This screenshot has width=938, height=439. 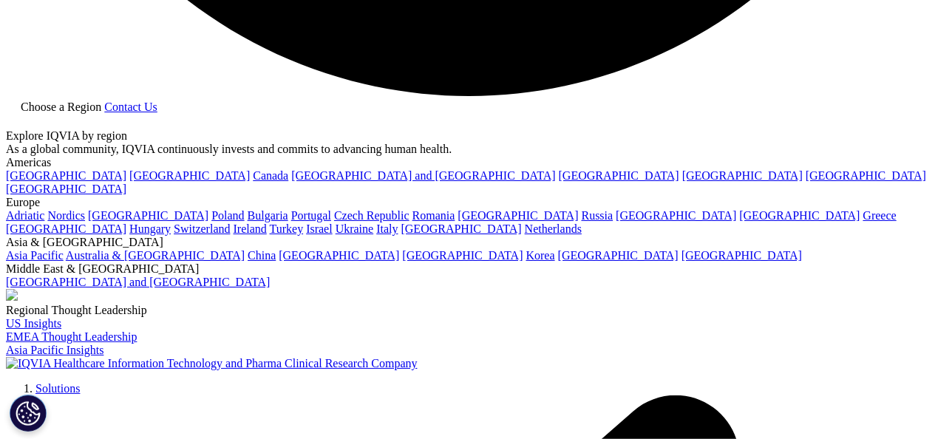 What do you see at coordinates (71, 336) in the screenshot?
I see `a: EMEA Thought Leadership` at bounding box center [71, 336].